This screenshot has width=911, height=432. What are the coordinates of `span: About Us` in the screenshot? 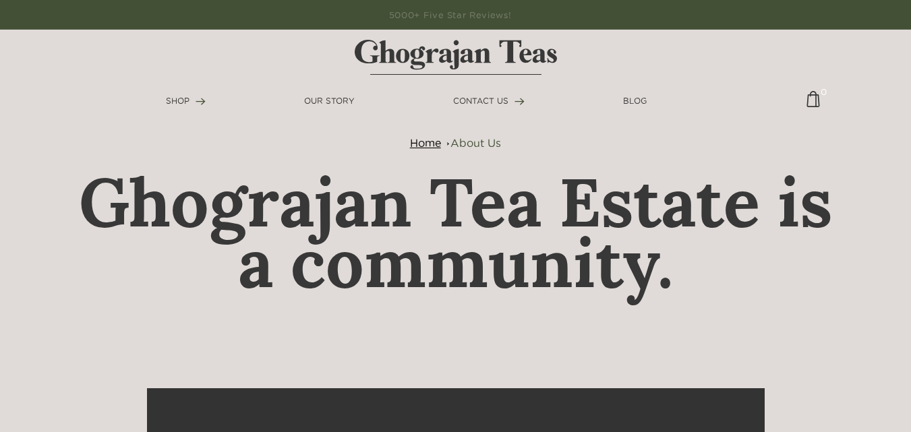 It's located at (475, 143).